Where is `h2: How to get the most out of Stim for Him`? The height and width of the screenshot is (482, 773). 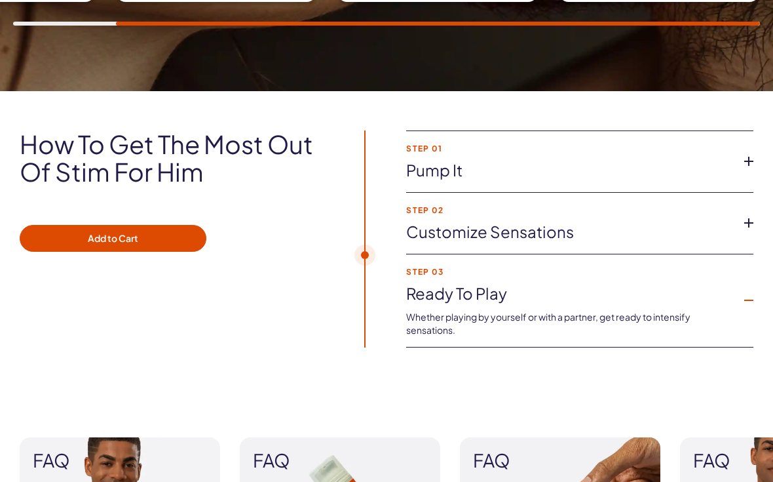
h2: How to get the most out of Stim for Him is located at coordinates (174, 158).